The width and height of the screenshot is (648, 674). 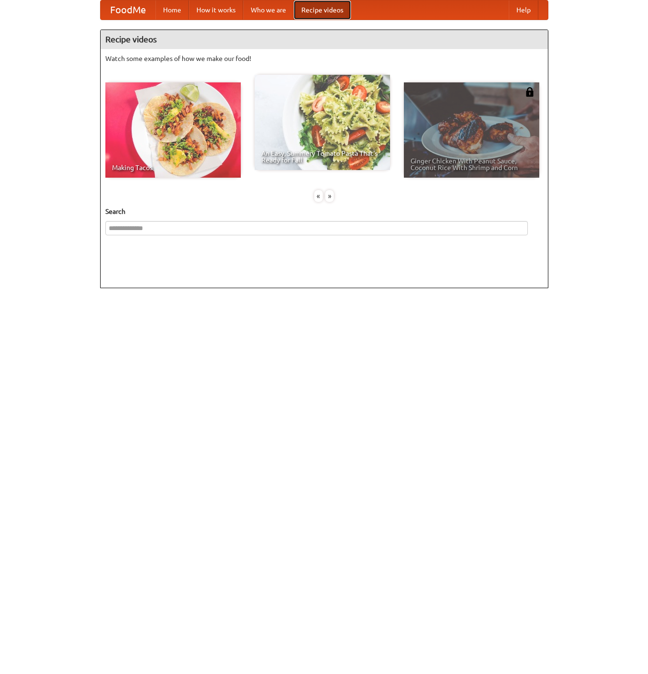 What do you see at coordinates (324, 40) in the screenshot?
I see `h4: Recipe videos` at bounding box center [324, 40].